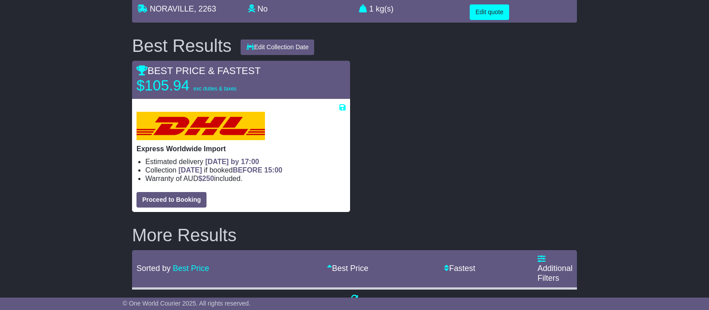 The height and width of the screenshot is (310, 709). I want to click on span: 15:00, so click(273, 170).